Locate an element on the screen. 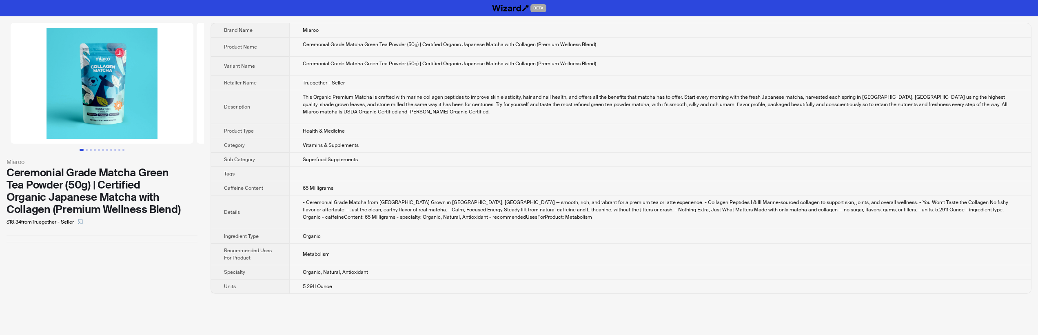  span: Organic, Natural, Antioxidant is located at coordinates (335, 272).